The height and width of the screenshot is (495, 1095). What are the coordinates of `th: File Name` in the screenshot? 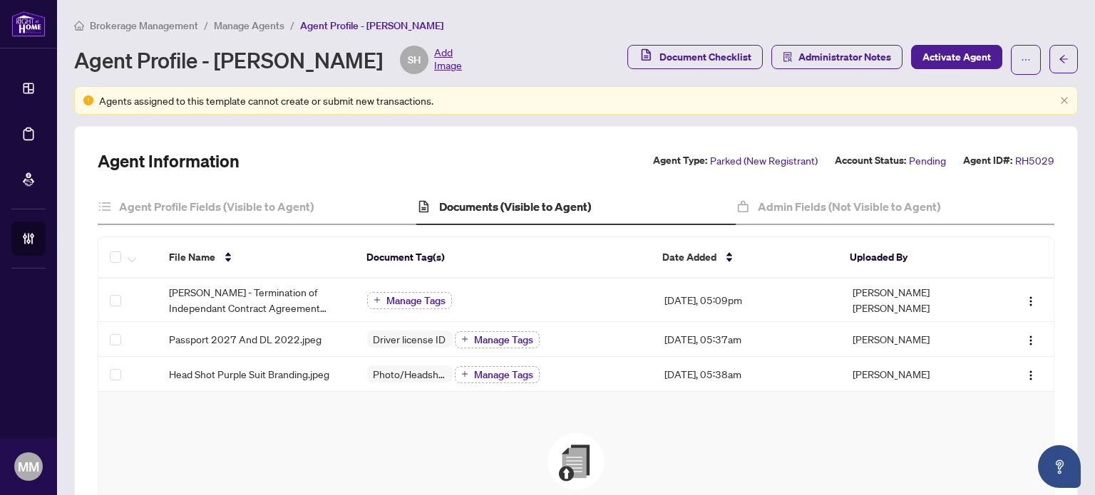 It's located at (256, 258).